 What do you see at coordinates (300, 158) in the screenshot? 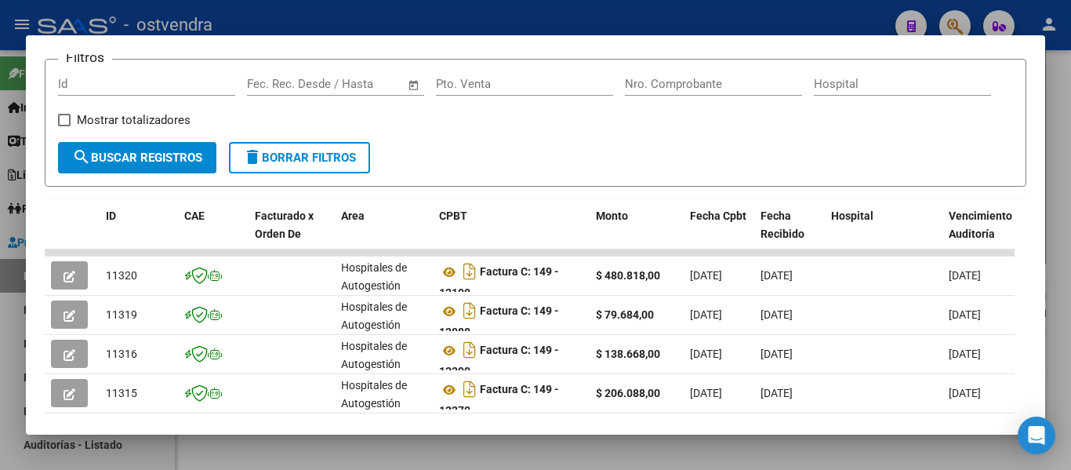
I see `span: Borrar Filtros` at bounding box center [300, 158].